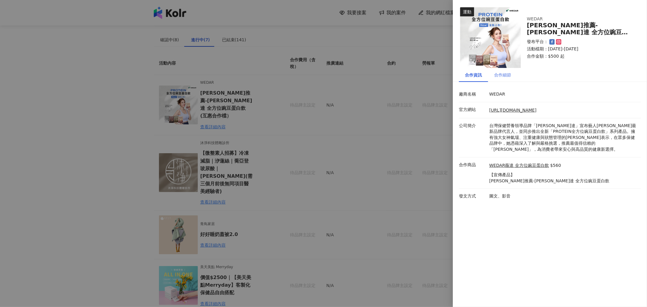  I want to click on p: 公司簡介, so click(472, 126).